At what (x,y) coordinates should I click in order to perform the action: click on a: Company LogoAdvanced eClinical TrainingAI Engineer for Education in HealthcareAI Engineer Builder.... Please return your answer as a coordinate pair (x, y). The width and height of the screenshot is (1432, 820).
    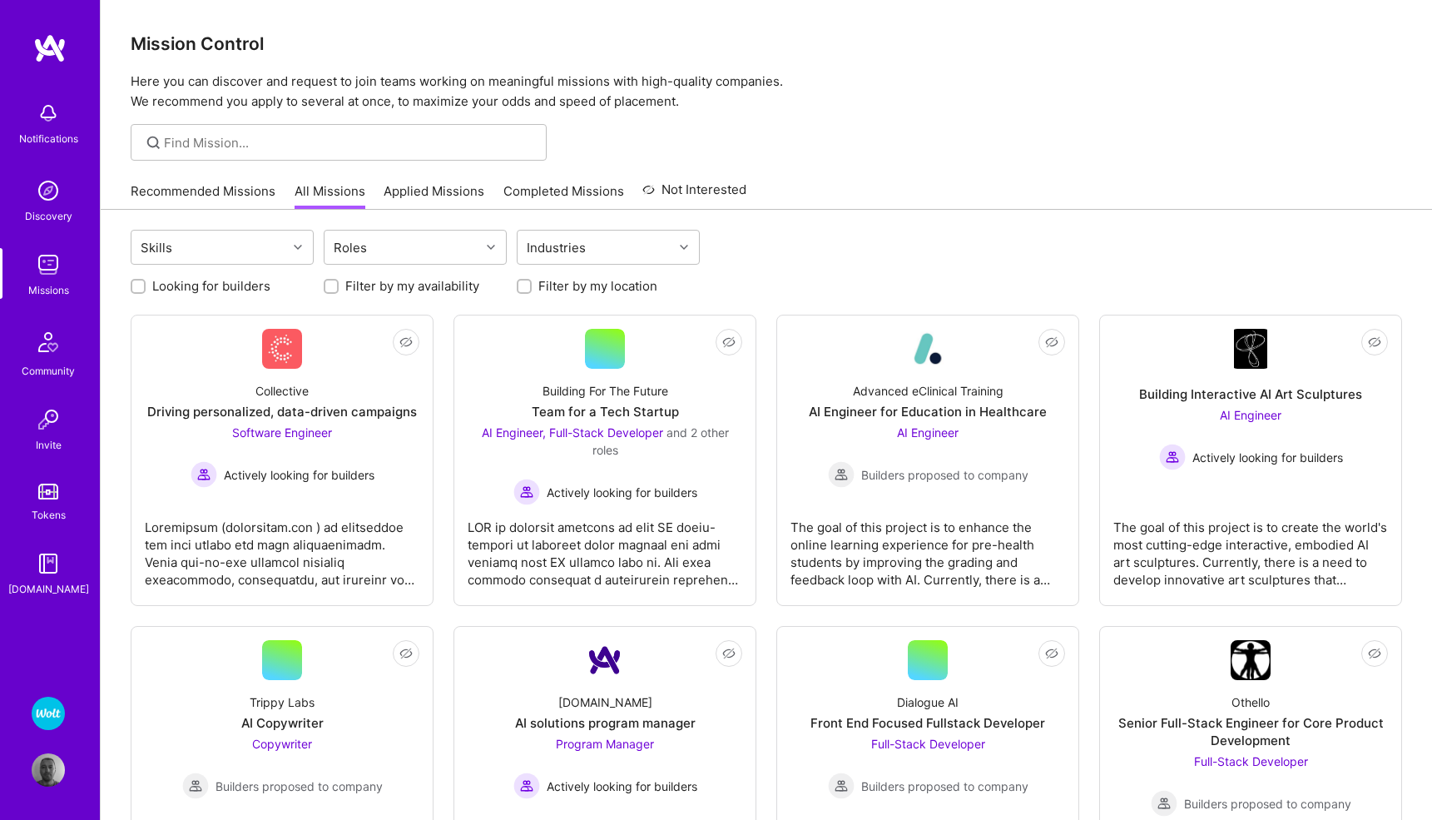
    Looking at the image, I should click on (928, 460).